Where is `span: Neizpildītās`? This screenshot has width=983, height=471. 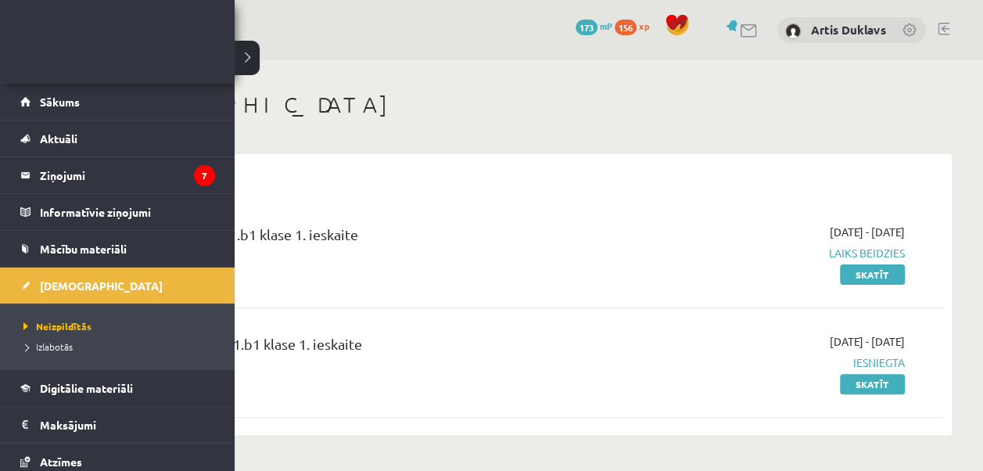 span: Neizpildītās is located at coordinates (56, 326).